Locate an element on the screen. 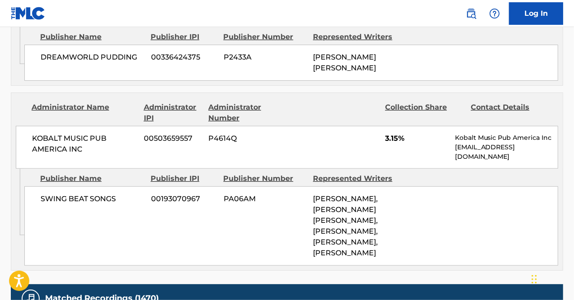  div: Collection Share is located at coordinates (425, 113).